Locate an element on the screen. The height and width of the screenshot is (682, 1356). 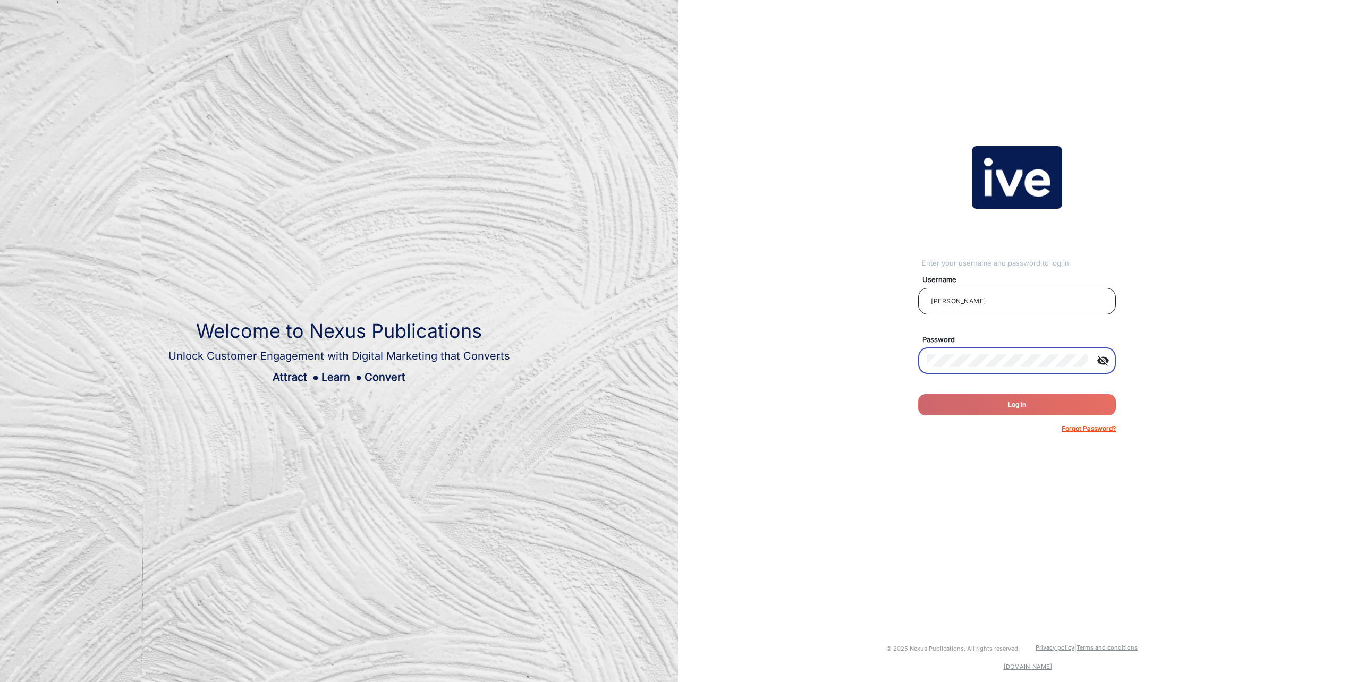
h1: Welcome to Nexus Publications is located at coordinates (339, 331).